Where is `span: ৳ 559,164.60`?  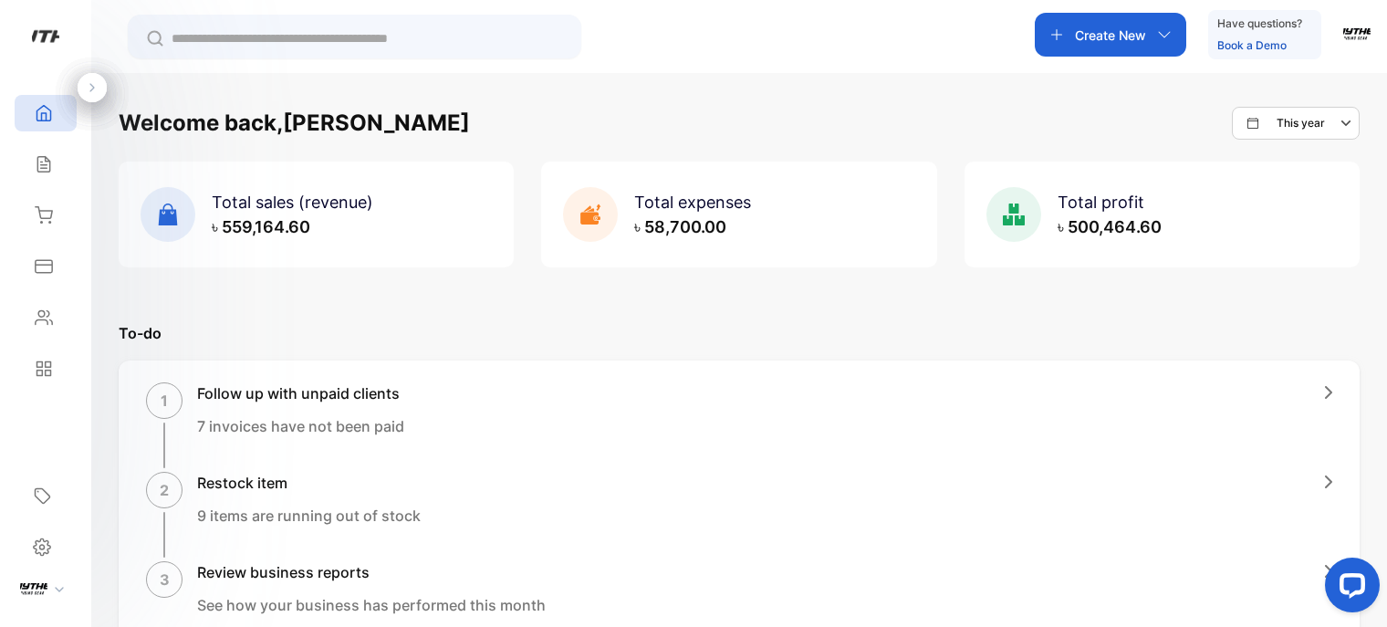
span: ৳ 559,164.60 is located at coordinates (261, 226).